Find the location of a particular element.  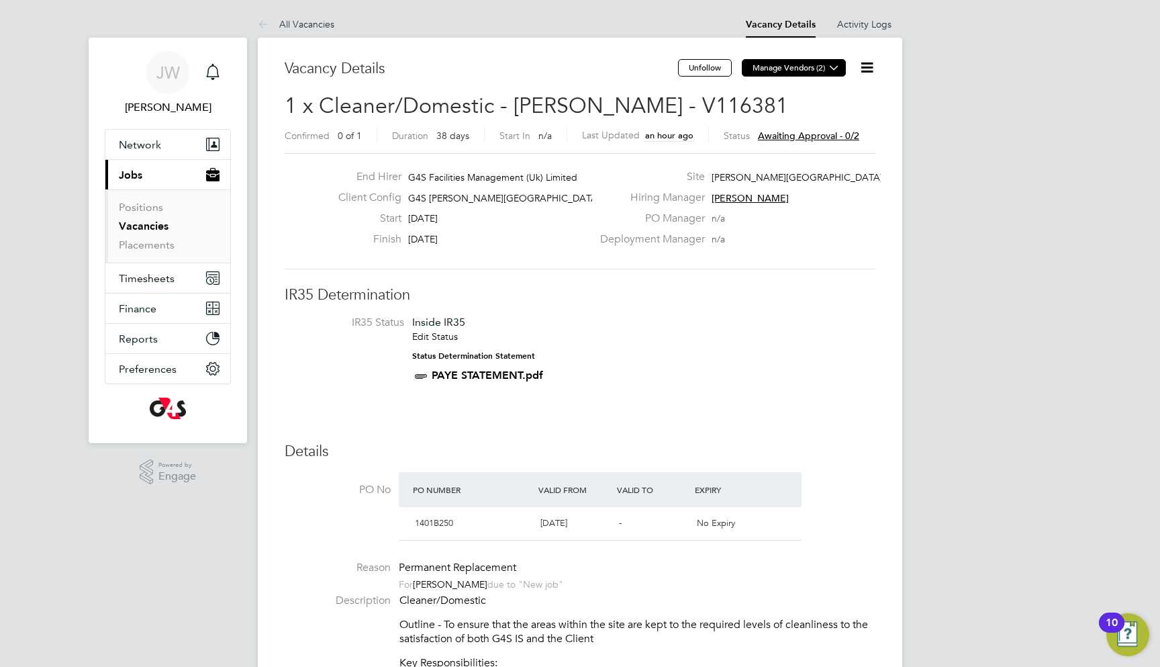

label: Site is located at coordinates (649, 177).